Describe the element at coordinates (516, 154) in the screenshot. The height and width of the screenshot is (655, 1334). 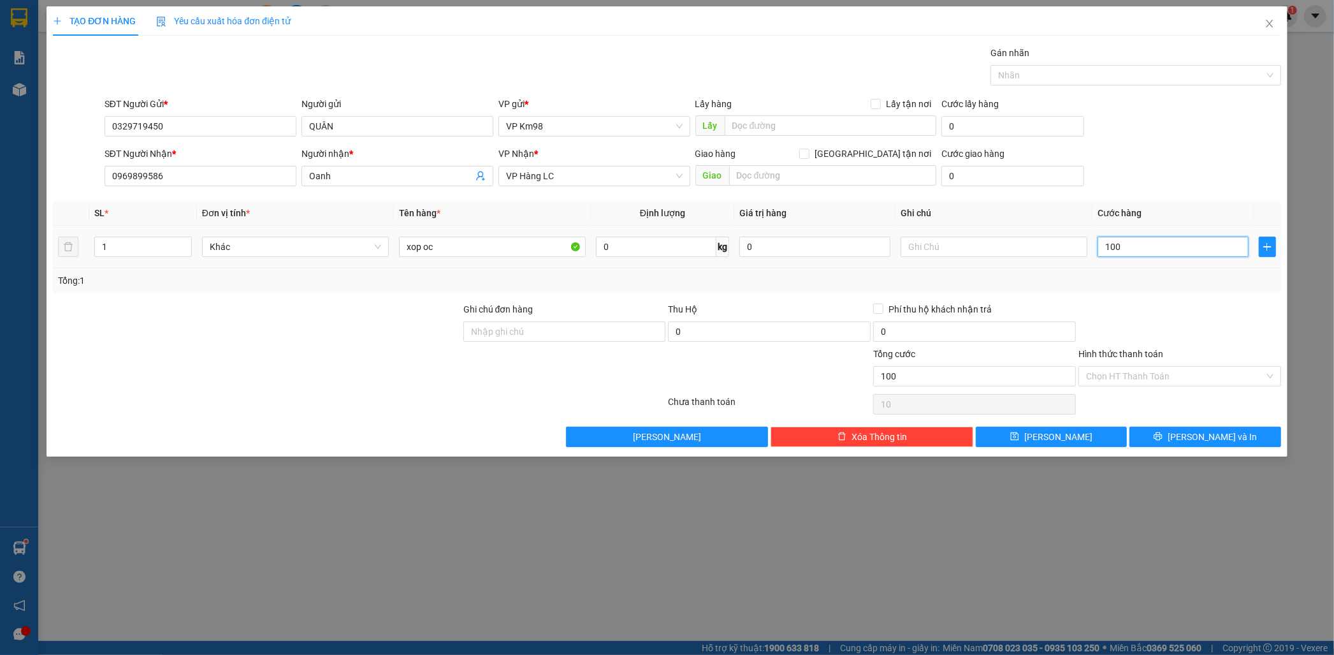
I see `span: VP Nhận` at that location.